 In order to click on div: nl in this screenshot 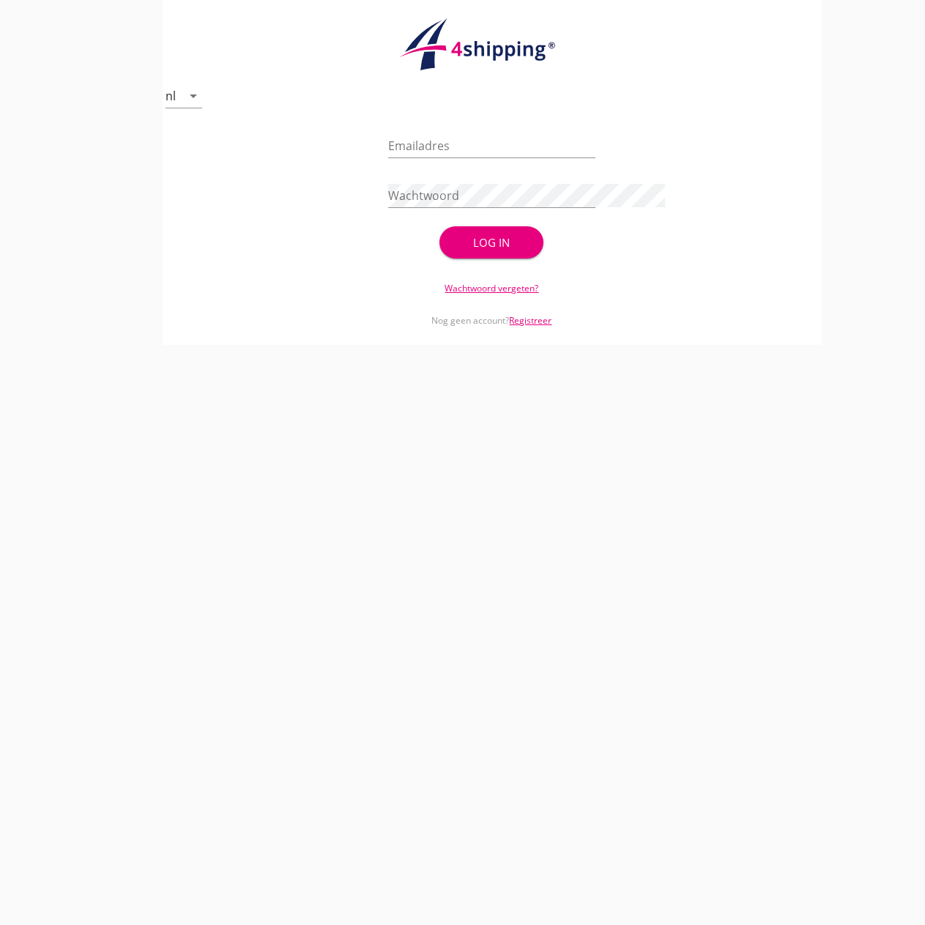, I will do `click(171, 96)`.